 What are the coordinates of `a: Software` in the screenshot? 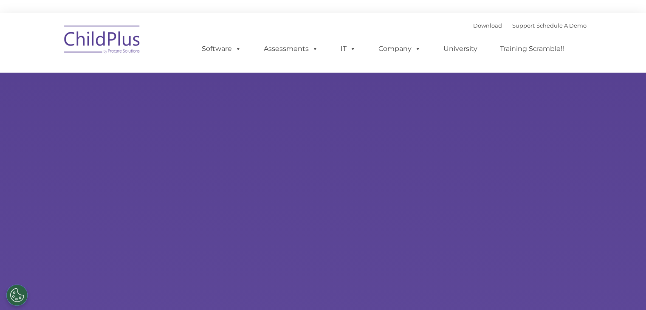 It's located at (221, 49).